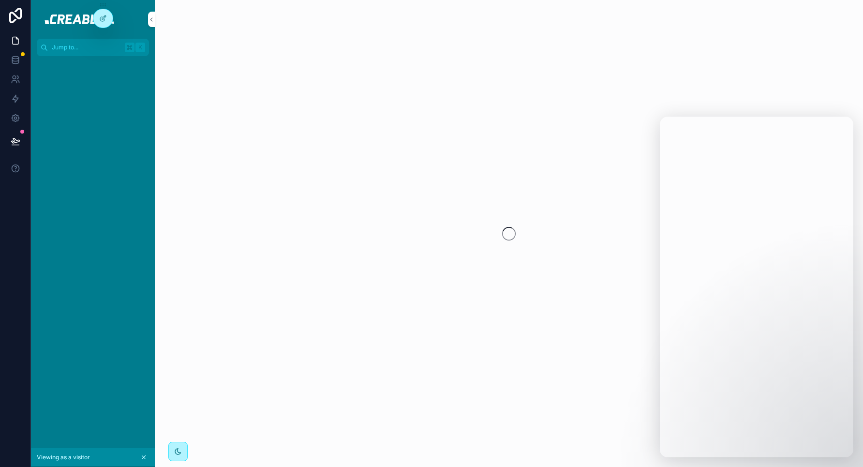 This screenshot has width=863, height=467. What do you see at coordinates (140, 47) in the screenshot?
I see `span: K` at bounding box center [140, 47].